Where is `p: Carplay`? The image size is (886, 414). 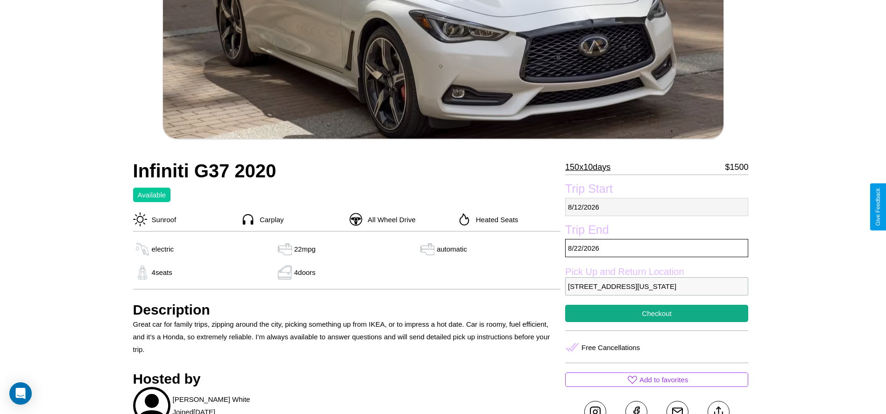
p: Carplay is located at coordinates (269, 219).